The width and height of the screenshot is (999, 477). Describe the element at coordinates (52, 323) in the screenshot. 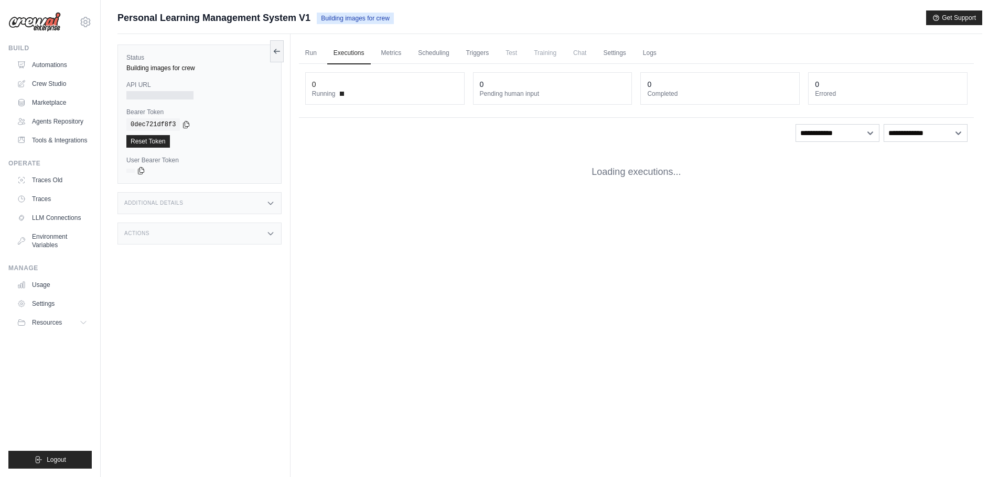

I see `button: Resources` at that location.